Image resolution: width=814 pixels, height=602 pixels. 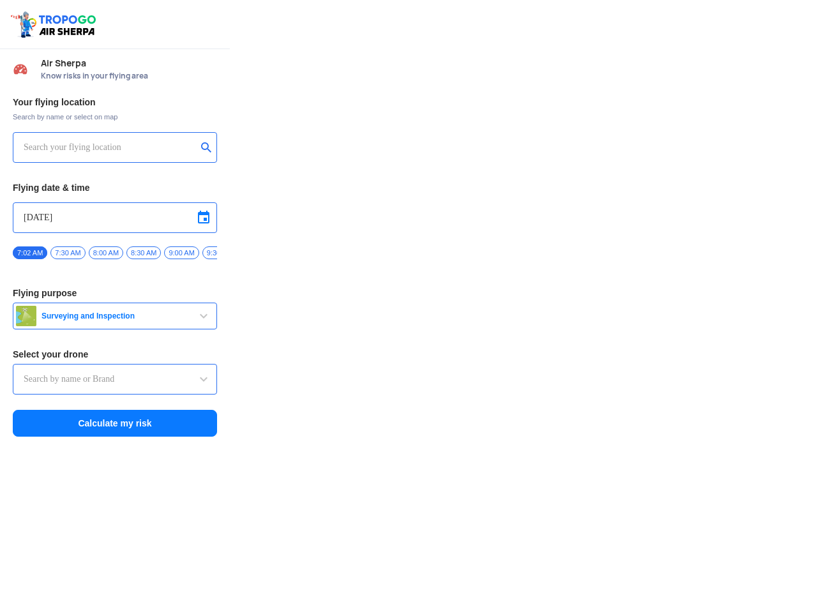 I want to click on h3: Flying date & time, so click(x=115, y=188).